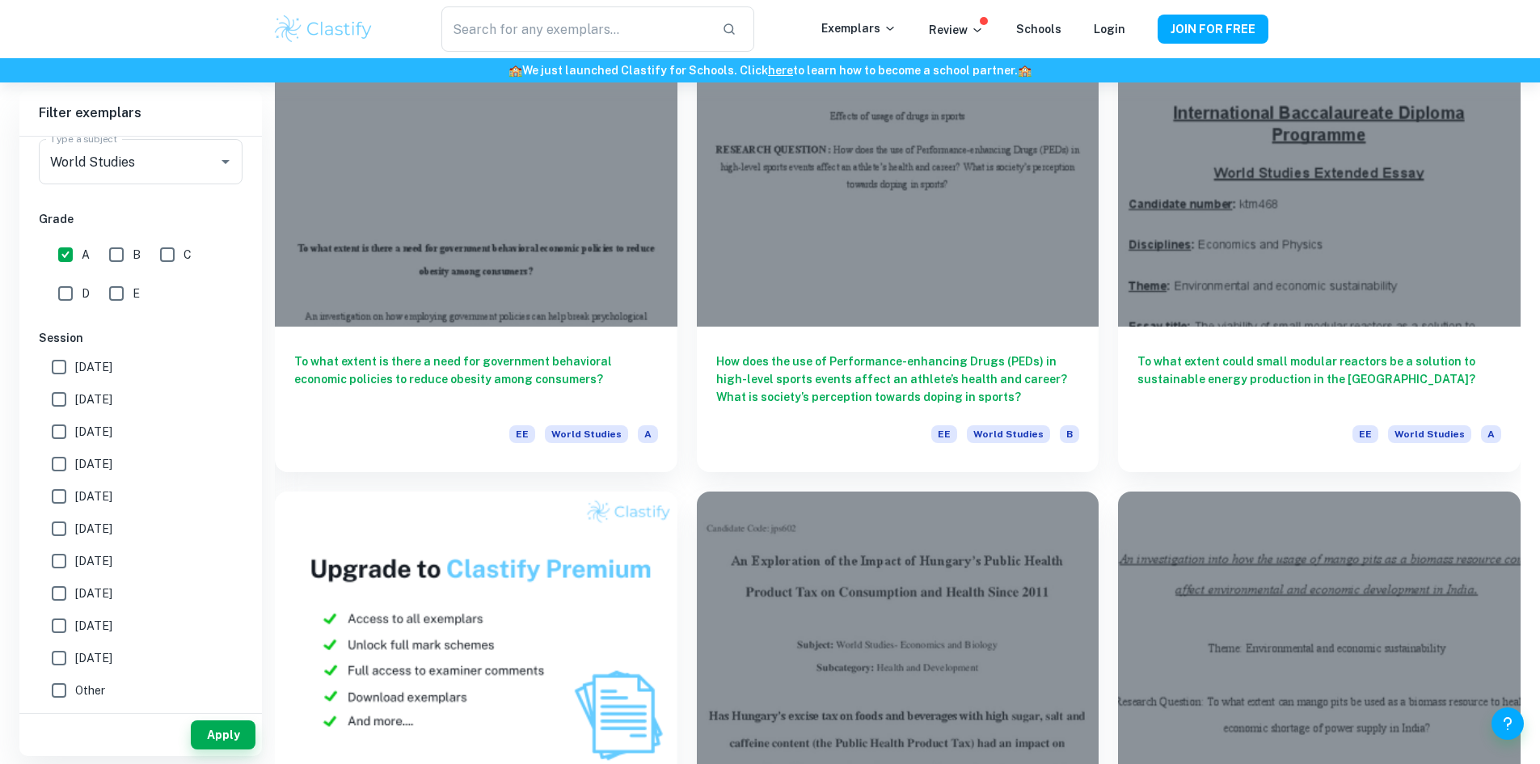 This screenshot has width=1540, height=764. Describe the element at coordinates (769, 70) in the screenshot. I see `h6: We just launched Clastify for Schools. Click to learn how to become a school partner.` at that location.